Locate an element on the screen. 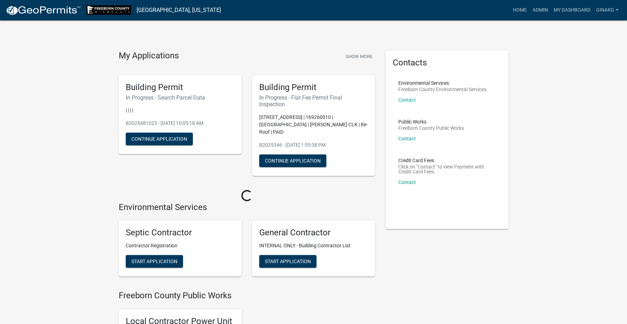 The width and height of the screenshot is (627, 324). p: Freeborn County Public Works is located at coordinates (431, 128).